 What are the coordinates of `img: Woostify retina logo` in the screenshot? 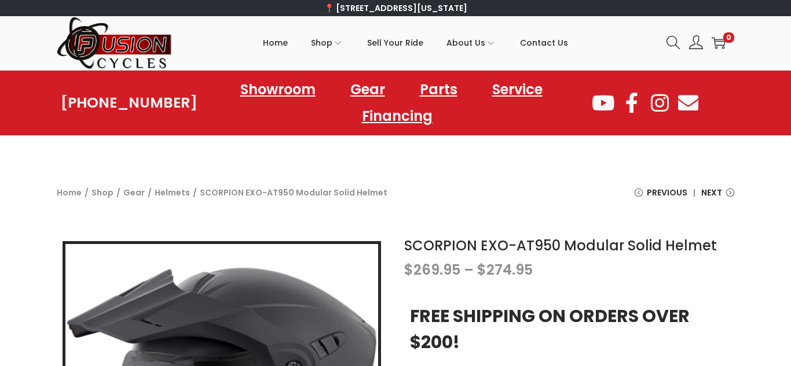 It's located at (115, 43).